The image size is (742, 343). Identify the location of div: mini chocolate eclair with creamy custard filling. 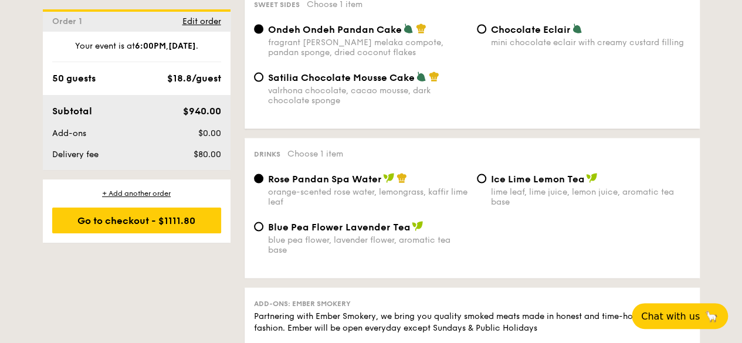
(591, 42).